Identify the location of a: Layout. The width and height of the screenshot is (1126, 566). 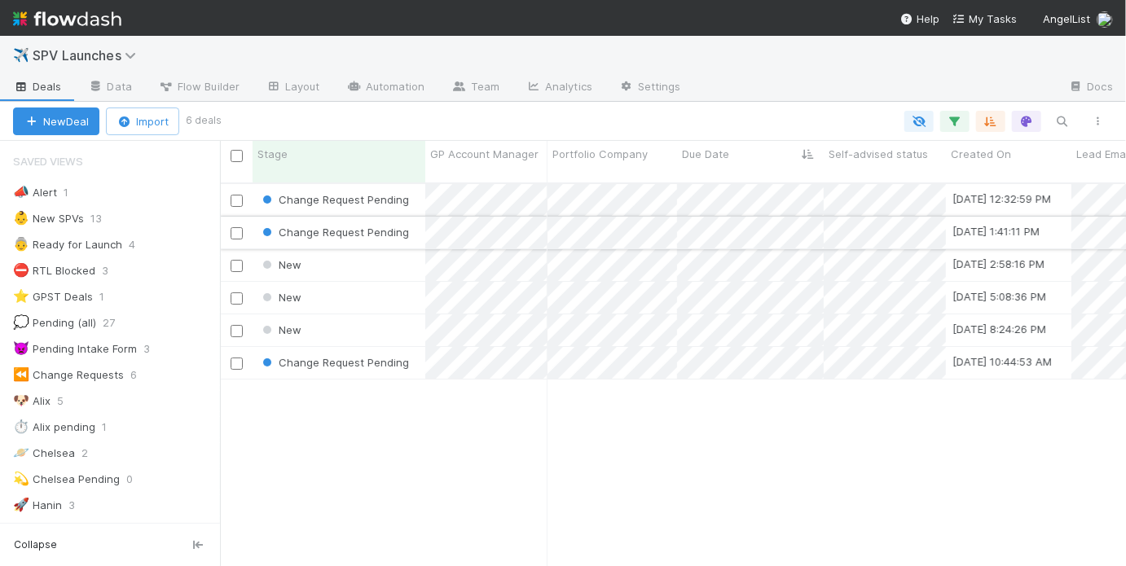
(292, 88).